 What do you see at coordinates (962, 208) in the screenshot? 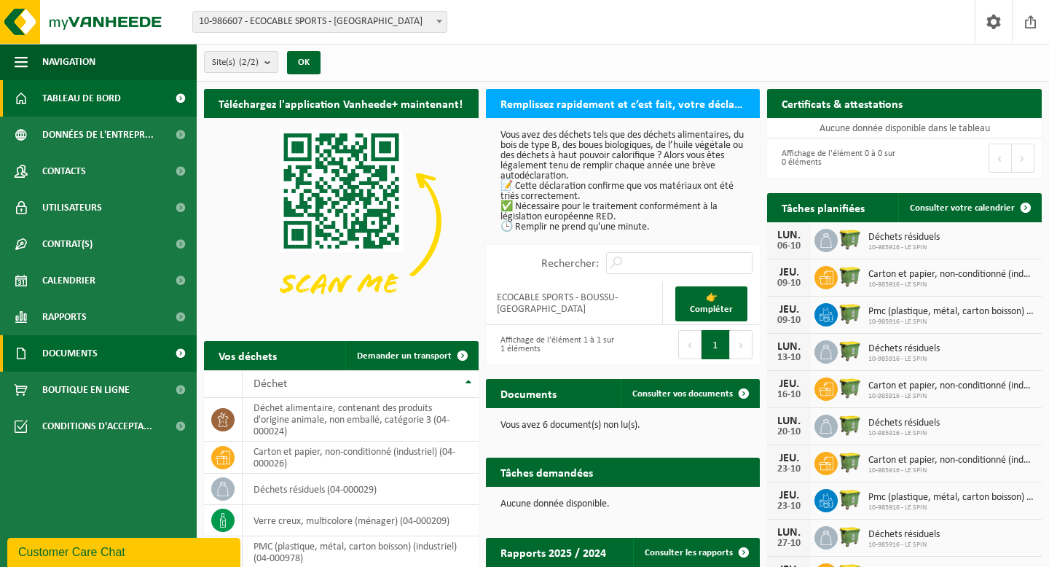
I see `span: Consulter votre calendrier` at bounding box center [962, 208].